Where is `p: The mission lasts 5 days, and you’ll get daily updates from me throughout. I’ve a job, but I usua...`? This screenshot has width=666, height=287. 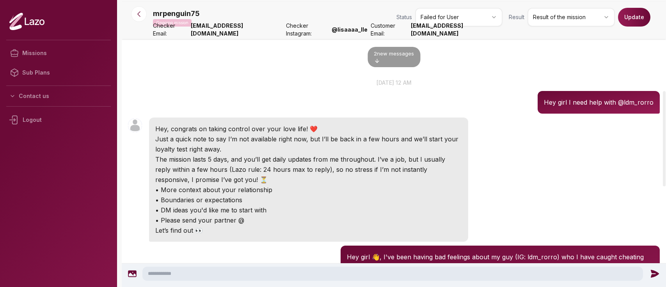
p: The mission lasts 5 days, and you’ll get daily updates from me throughout. I’ve a job, but I usua... is located at coordinates (309, 169).